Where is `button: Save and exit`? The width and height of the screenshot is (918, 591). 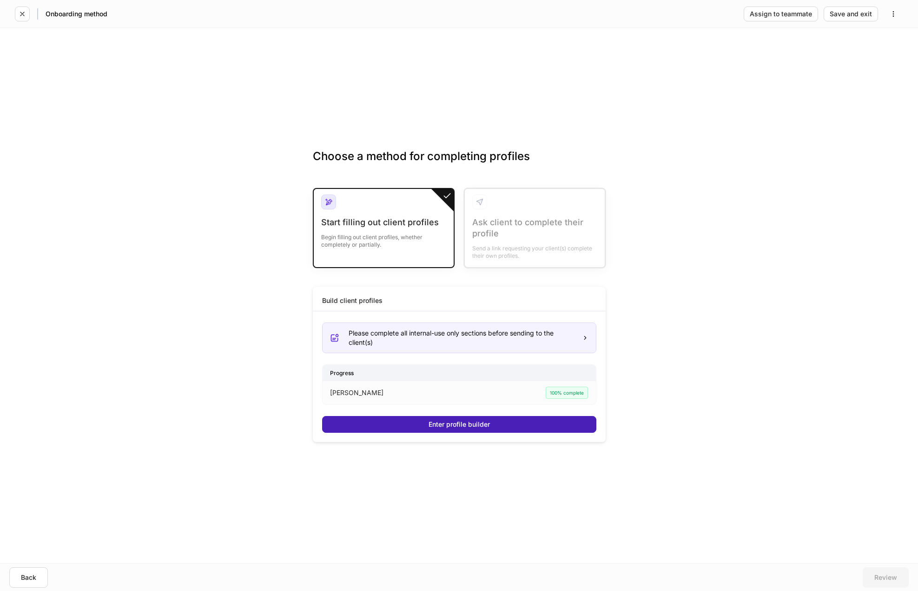 button: Save and exit is located at coordinates (851, 14).